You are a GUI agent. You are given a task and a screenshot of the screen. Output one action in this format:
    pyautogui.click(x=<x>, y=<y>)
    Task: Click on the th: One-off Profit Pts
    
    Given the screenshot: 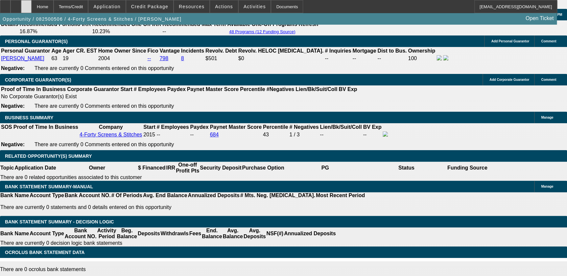 What is the action you would take?
    pyautogui.click(x=187, y=168)
    